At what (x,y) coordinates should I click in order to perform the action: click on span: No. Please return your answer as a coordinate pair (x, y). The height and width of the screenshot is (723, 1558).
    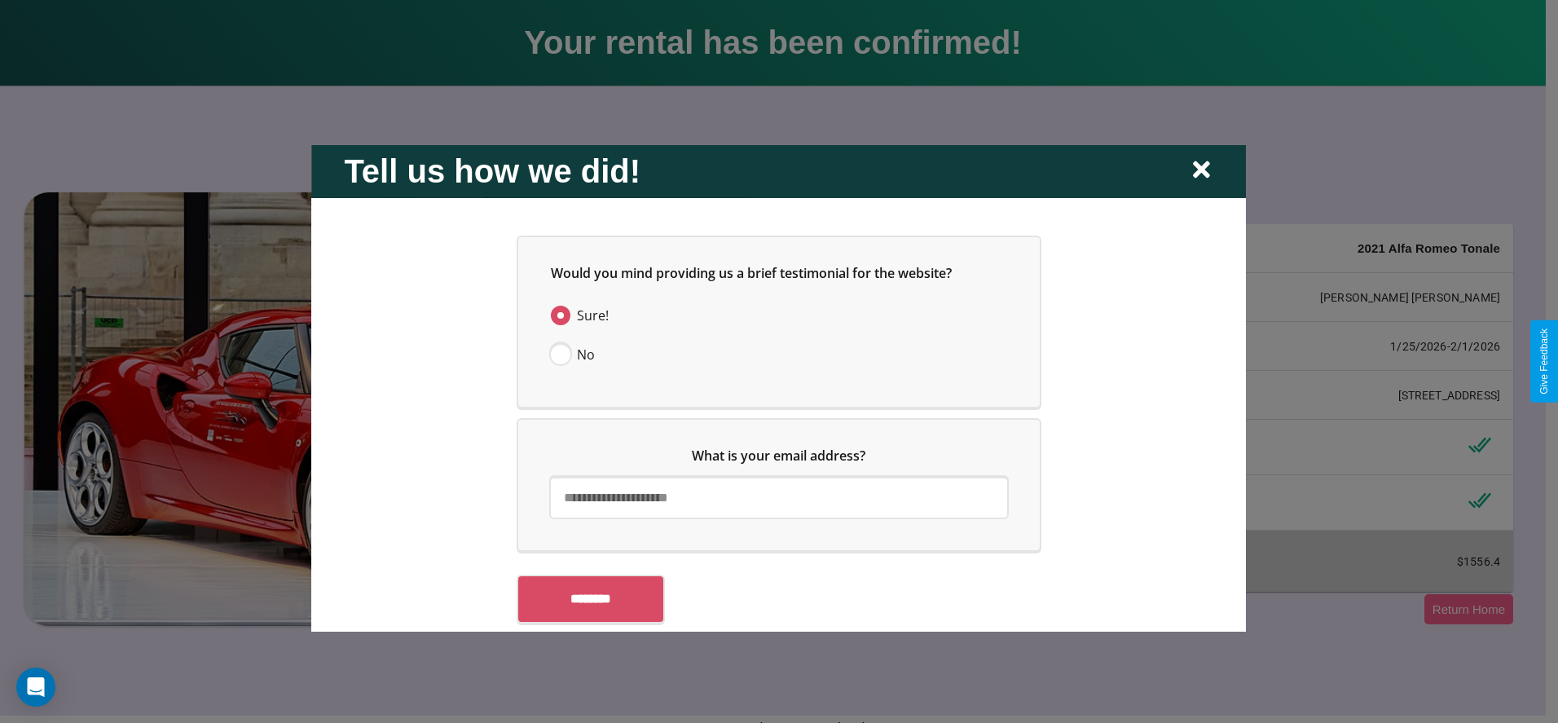
    Looking at the image, I should click on (586, 354).